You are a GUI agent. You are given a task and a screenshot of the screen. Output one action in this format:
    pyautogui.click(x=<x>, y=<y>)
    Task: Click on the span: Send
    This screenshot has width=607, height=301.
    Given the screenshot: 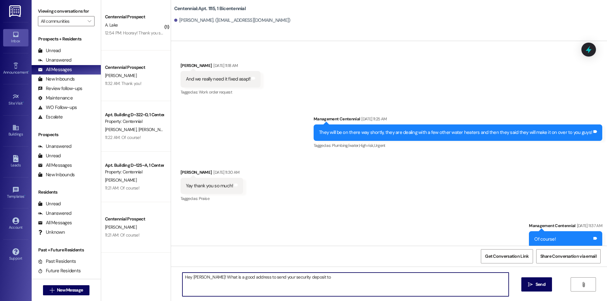 What is the action you would take?
    pyautogui.click(x=540, y=285)
    